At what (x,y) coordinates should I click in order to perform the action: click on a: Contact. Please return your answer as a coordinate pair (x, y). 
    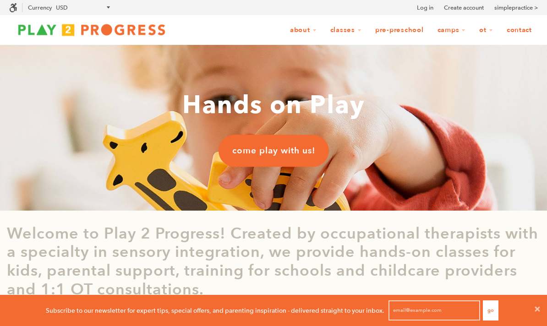
    Looking at the image, I should click on (519, 30).